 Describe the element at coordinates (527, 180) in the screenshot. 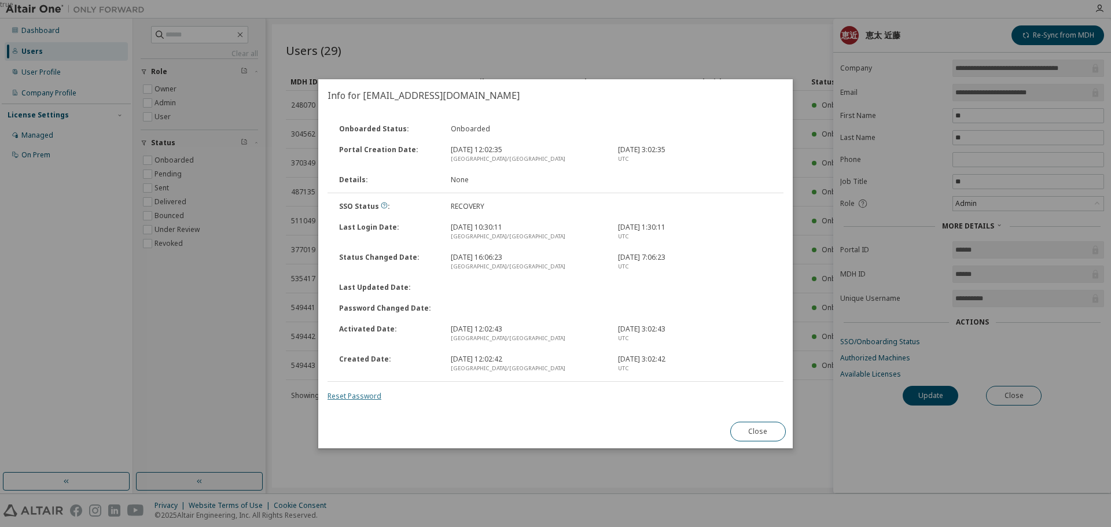

I see `div: None` at that location.